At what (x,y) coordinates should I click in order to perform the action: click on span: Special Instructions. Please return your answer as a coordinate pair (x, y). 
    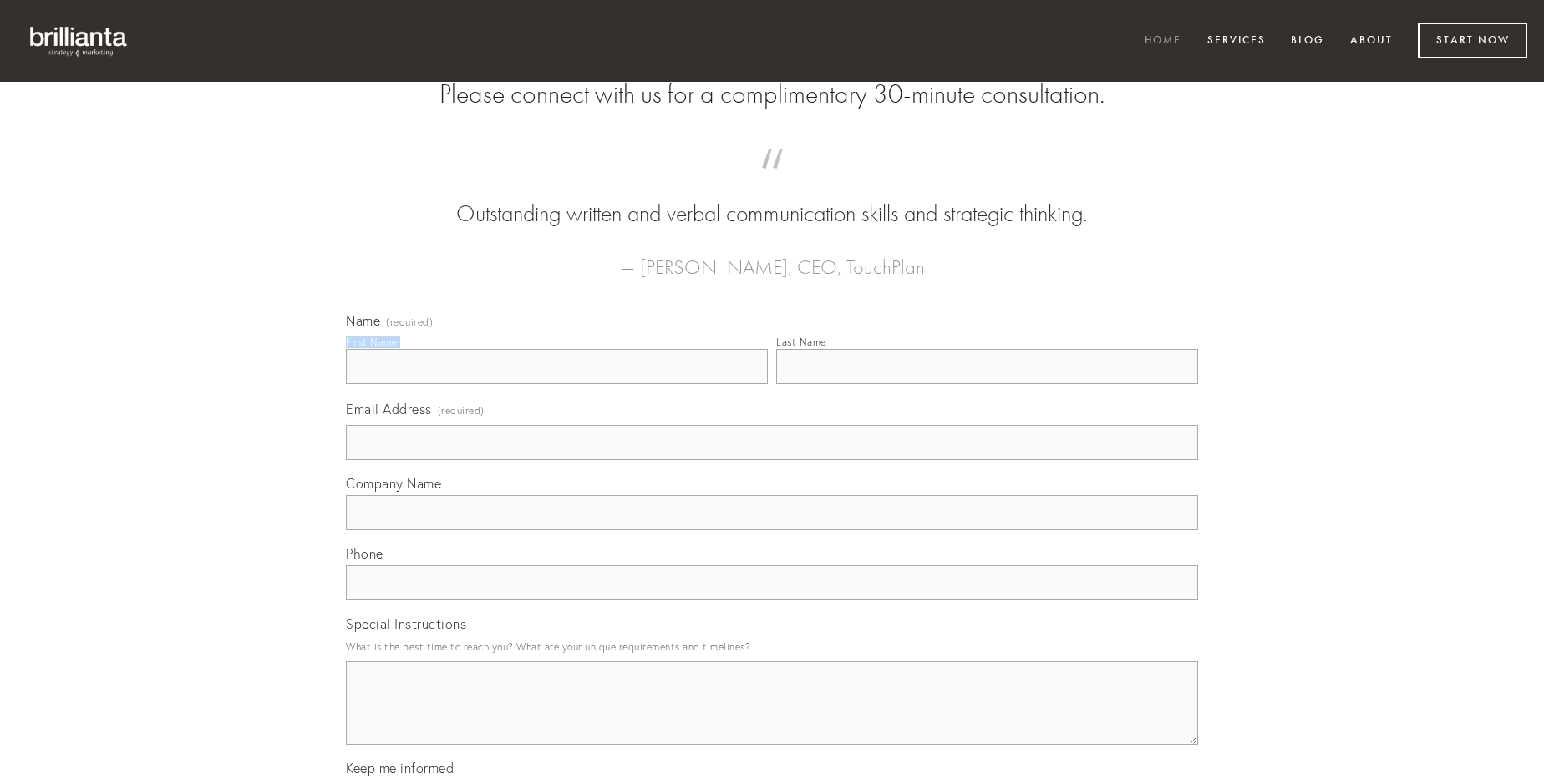
    Looking at the image, I should click on (406, 624).